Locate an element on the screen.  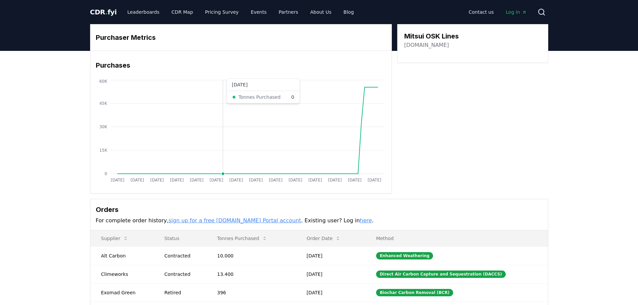
p: Status is located at coordinates (180, 238).